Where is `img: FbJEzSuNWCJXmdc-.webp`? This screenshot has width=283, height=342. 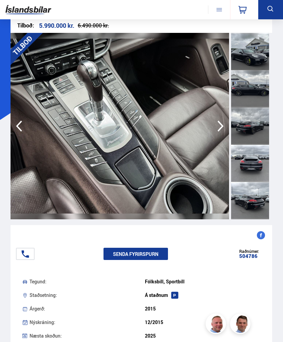
img: FbJEzSuNWCJXmdc-.webp is located at coordinates (241, 325).